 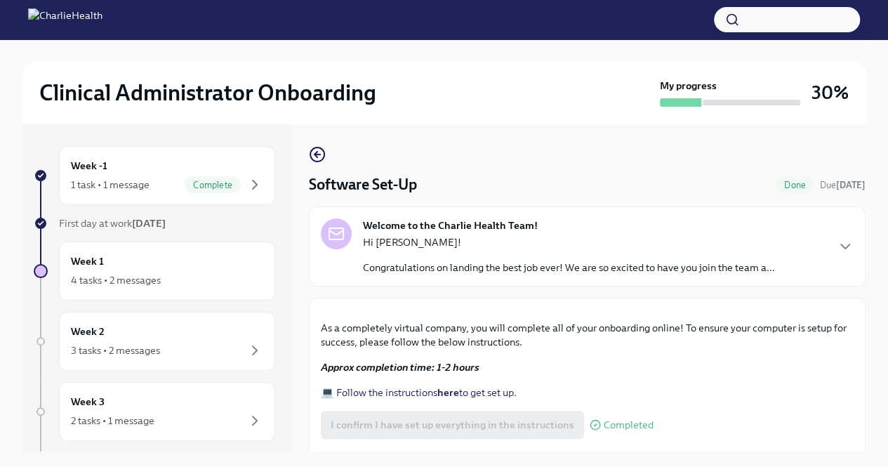 What do you see at coordinates (213, 185) in the screenshot?
I see `span: Complete` at bounding box center [213, 185].